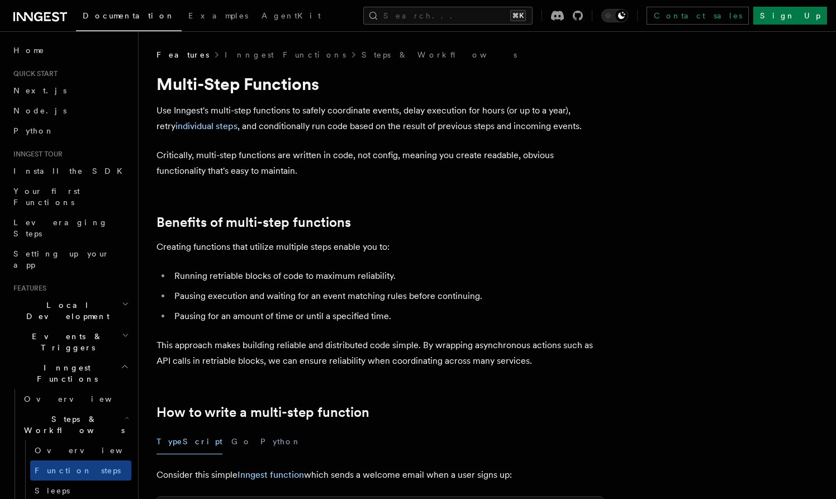  I want to click on span: Python, so click(34, 131).